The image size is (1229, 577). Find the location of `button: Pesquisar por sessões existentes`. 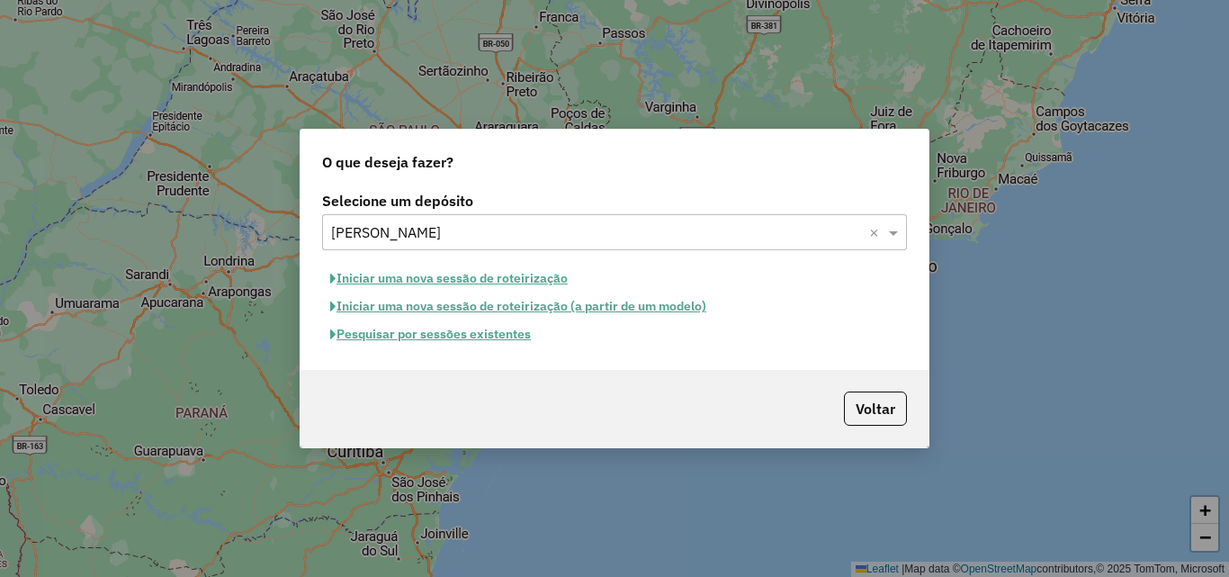

button: Pesquisar por sessões existentes is located at coordinates (430, 334).